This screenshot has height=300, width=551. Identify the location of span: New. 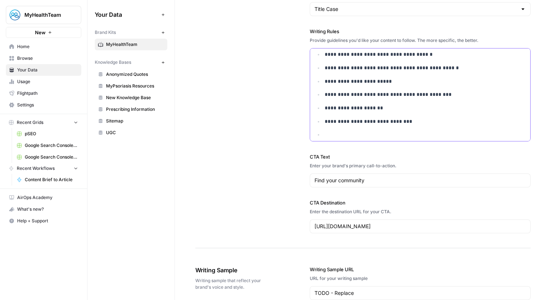
(40, 32).